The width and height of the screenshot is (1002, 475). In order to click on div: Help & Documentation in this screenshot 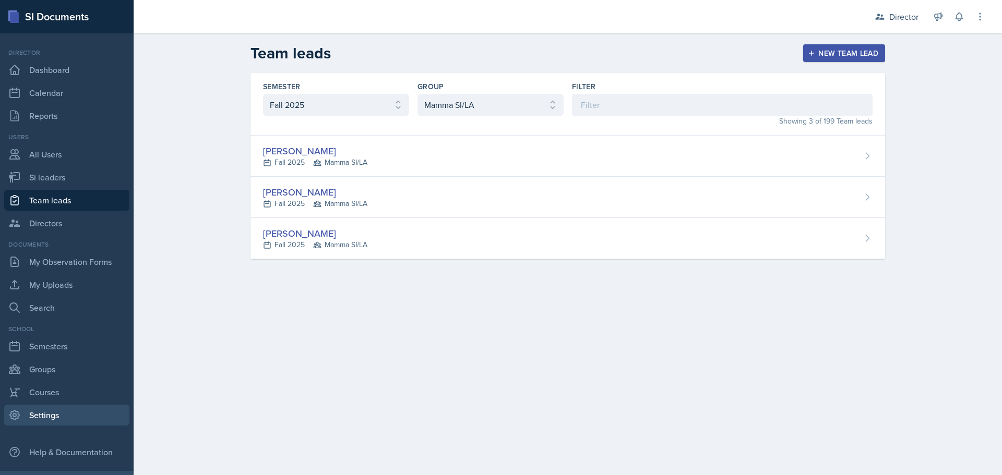, I will do `click(67, 452)`.